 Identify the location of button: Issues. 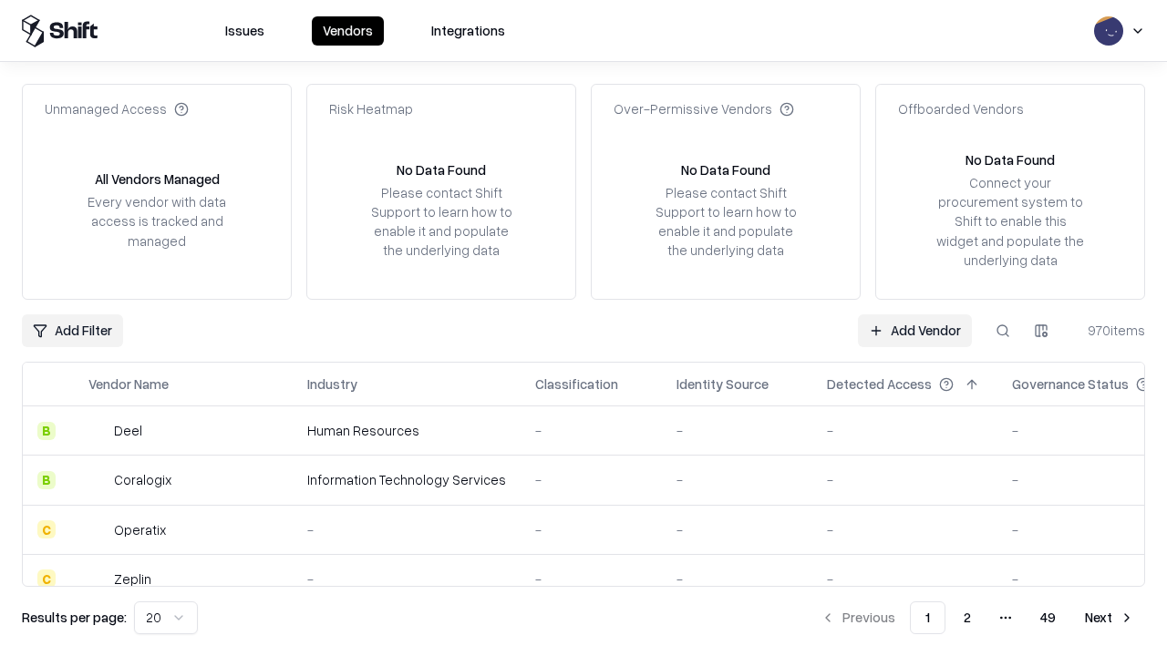
(244, 31).